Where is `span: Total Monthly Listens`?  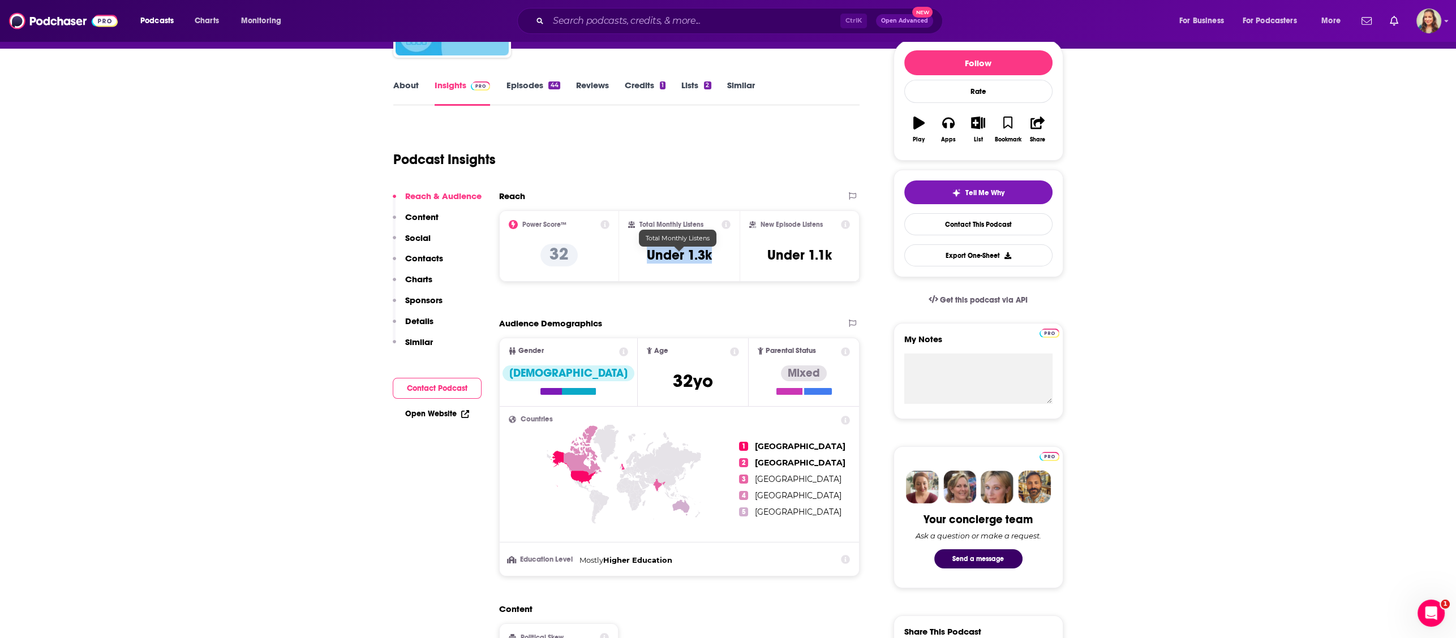
span: Total Monthly Listens is located at coordinates (677, 238).